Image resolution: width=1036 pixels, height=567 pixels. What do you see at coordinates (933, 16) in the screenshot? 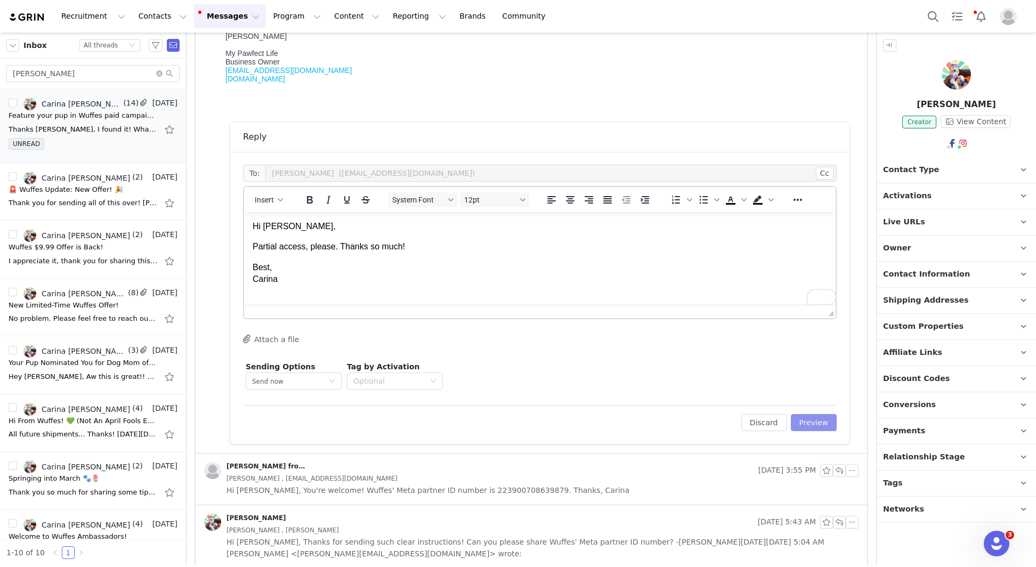
I see `button: Search` at bounding box center [933, 16].